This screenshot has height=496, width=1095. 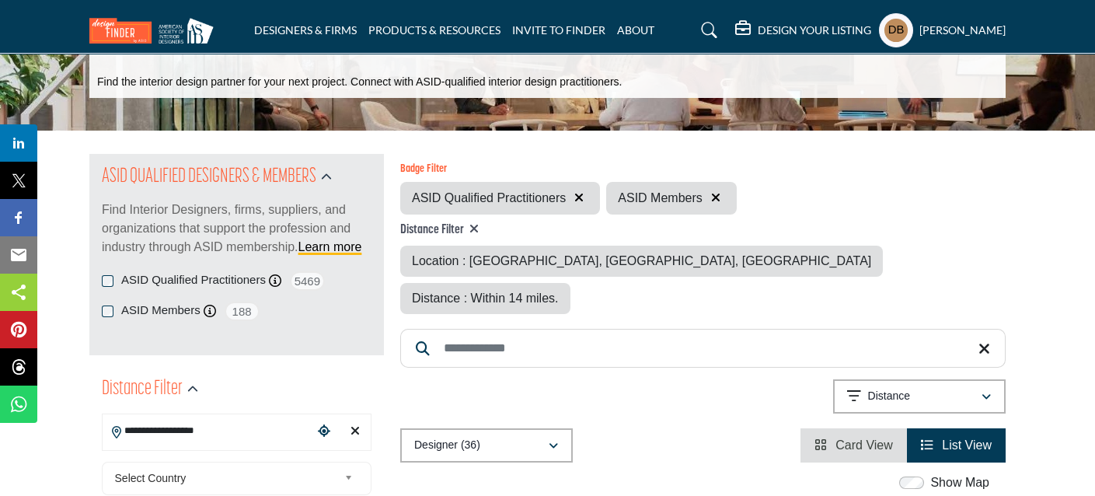 What do you see at coordinates (434, 30) in the screenshot?
I see `a: PRODUCTS & RESOURCES` at bounding box center [434, 30].